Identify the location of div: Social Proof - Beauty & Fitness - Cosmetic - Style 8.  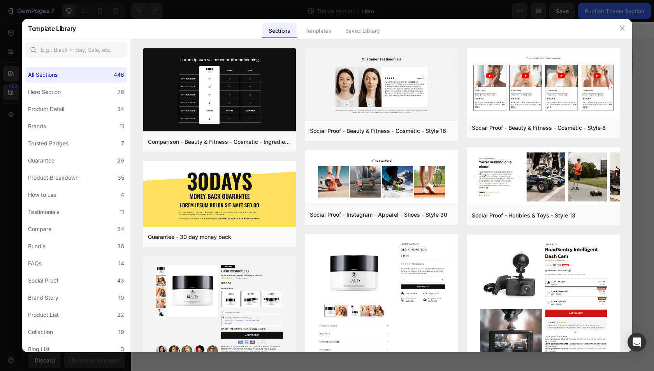
(539, 128).